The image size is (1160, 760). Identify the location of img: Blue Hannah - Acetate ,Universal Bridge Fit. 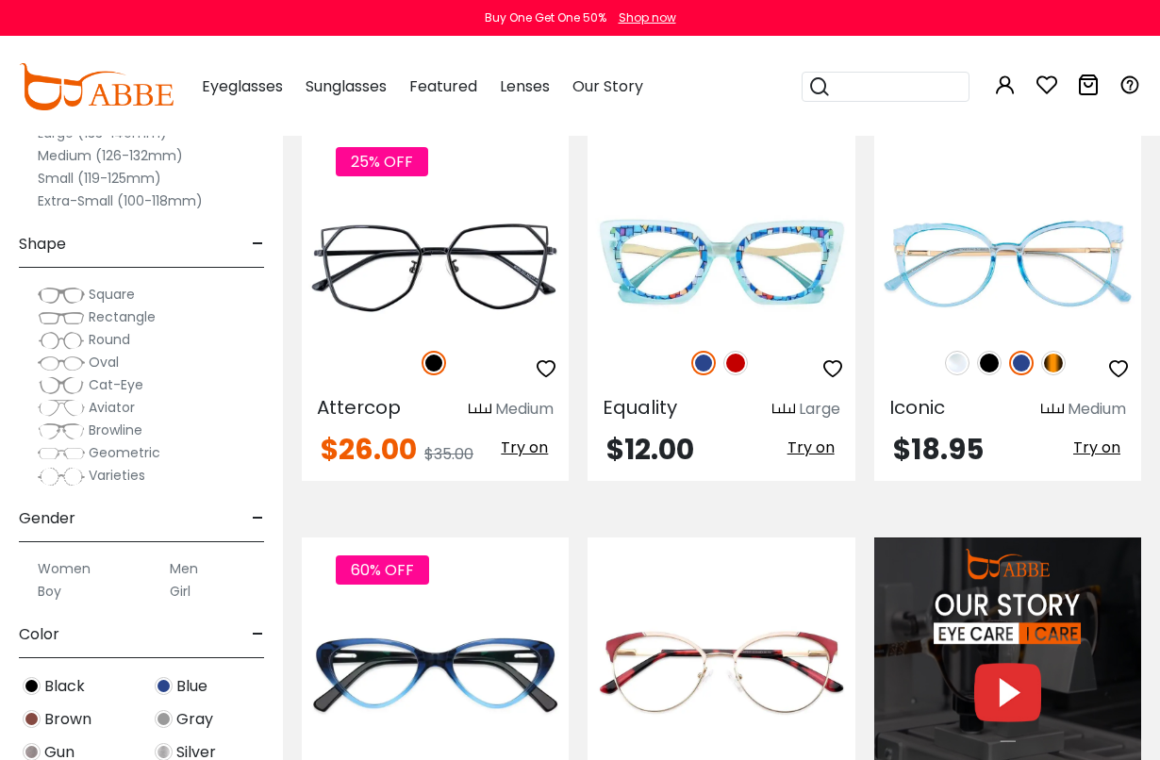
(435, 672).